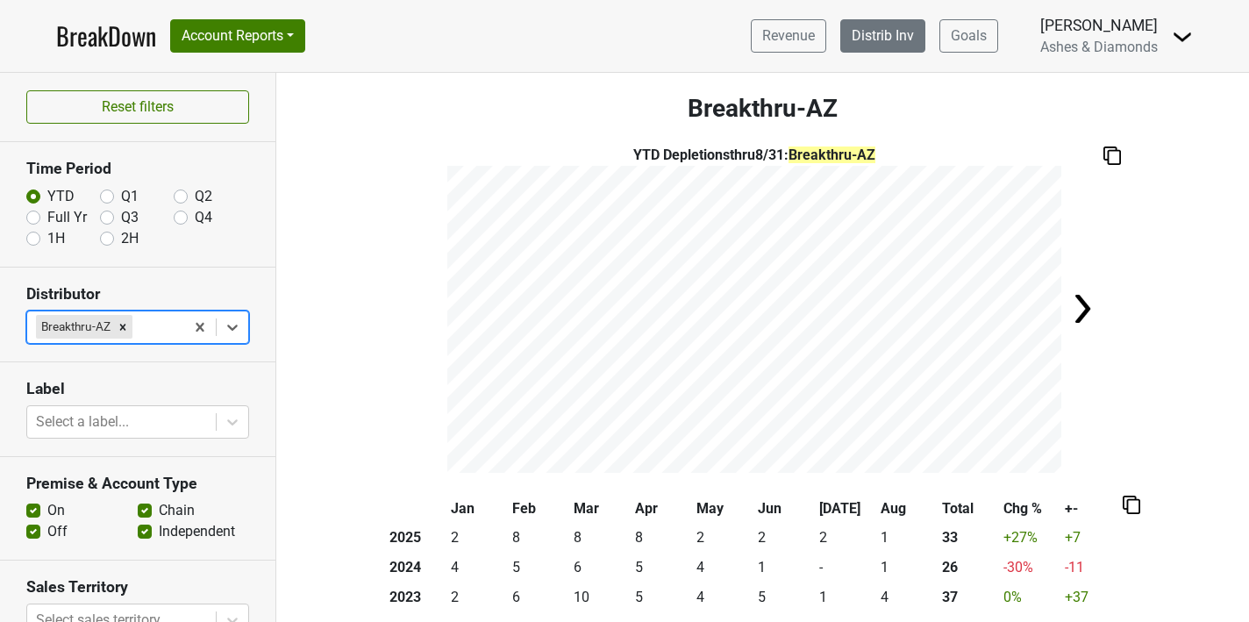  Describe the element at coordinates (56, 510) in the screenshot. I see `label: On` at that location.